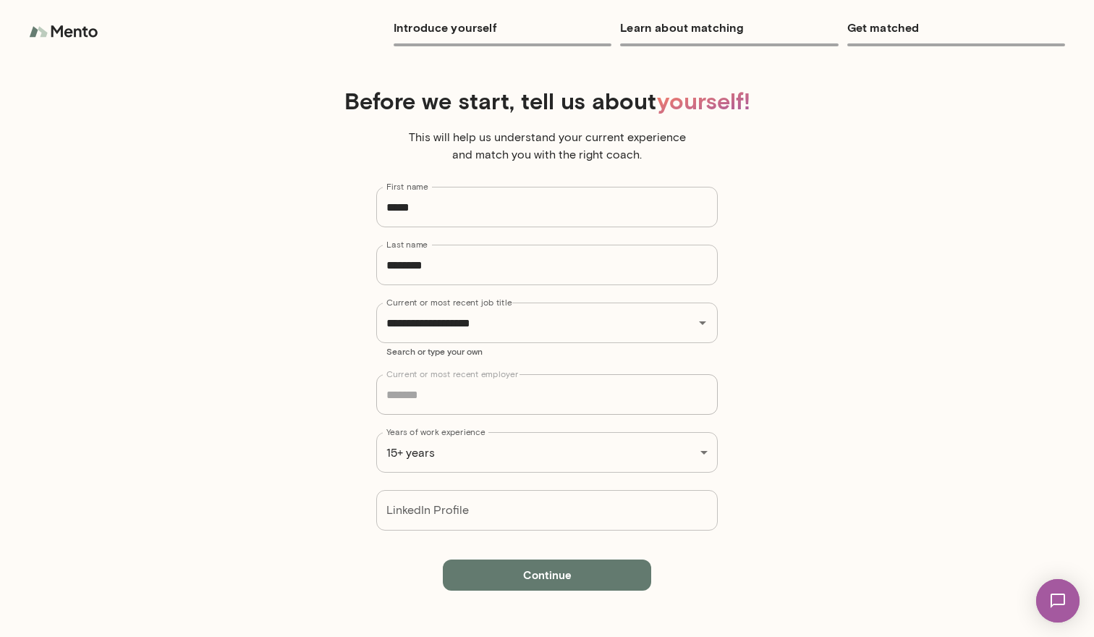 This screenshot has height=637, width=1094. Describe the element at coordinates (547, 101) in the screenshot. I see `h4: Before we start, tell us about` at that location.